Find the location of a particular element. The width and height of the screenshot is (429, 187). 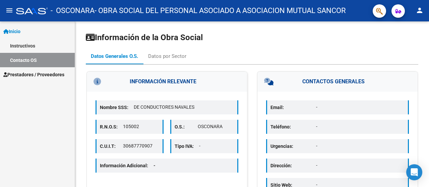

h1: Información de la Obra Social is located at coordinates (252, 38).